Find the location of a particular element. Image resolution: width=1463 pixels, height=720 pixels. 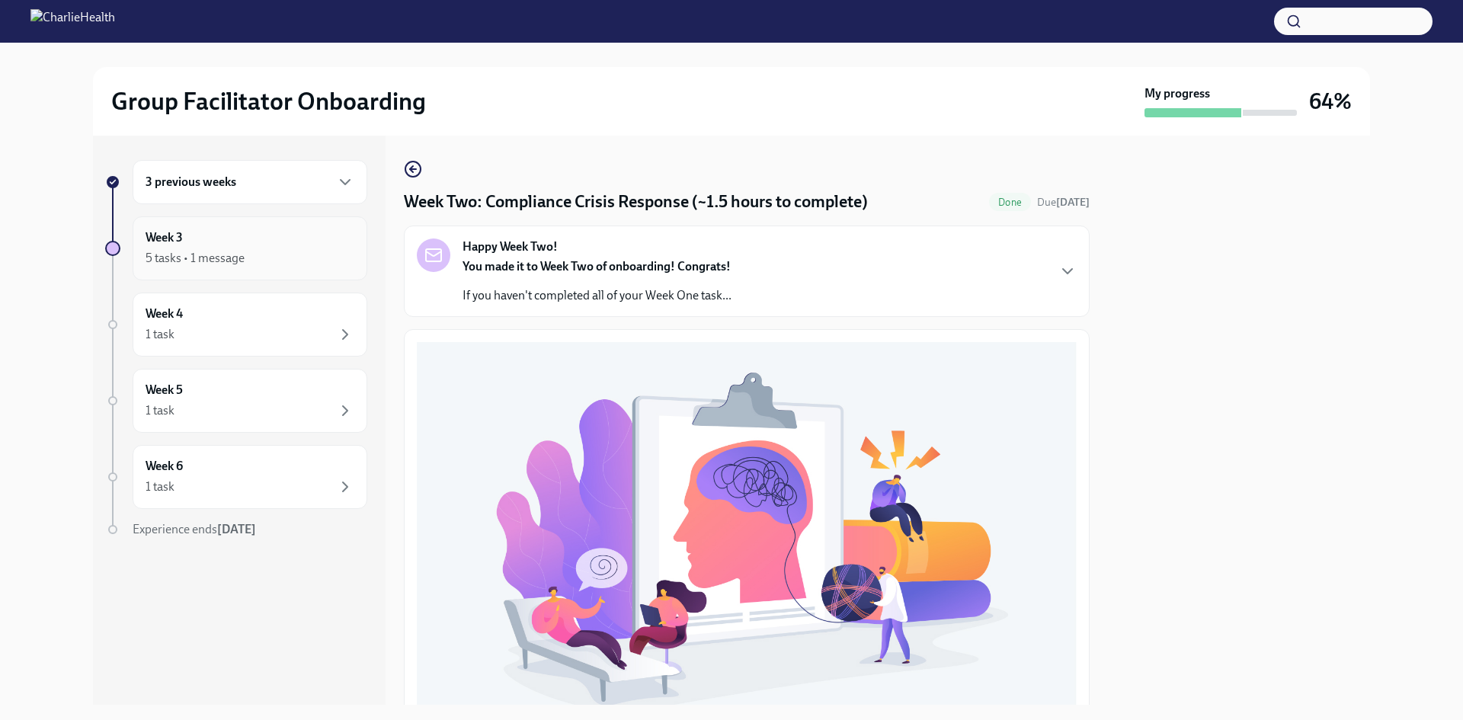

div: 3 previous weeks is located at coordinates (250, 182).